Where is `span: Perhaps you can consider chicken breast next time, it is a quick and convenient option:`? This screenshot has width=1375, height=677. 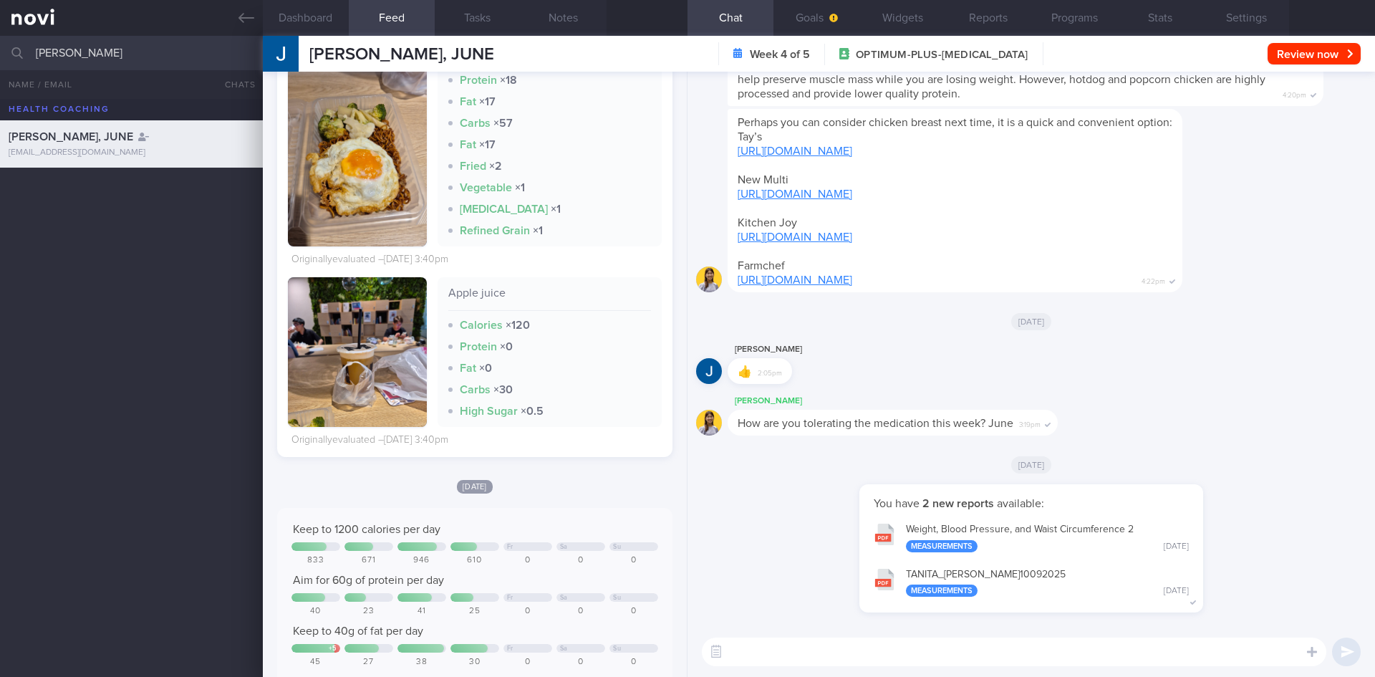
span: Perhaps you can consider chicken breast next time, it is a quick and convenient option: is located at coordinates (955, 122).